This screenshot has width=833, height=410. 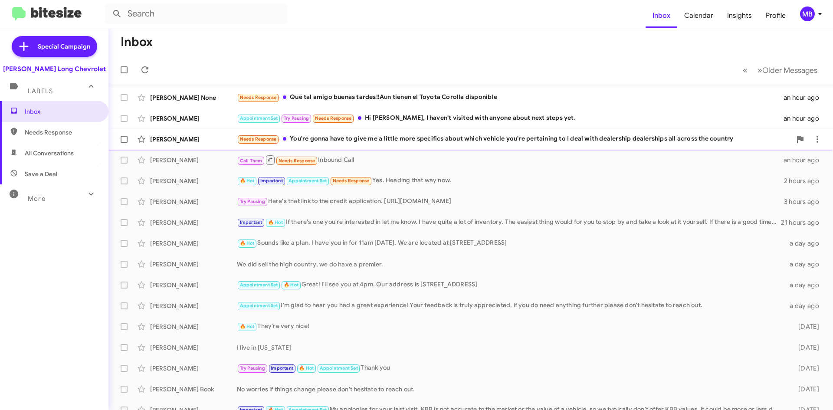 I want to click on div: 3 hours ago, so click(x=805, y=202).